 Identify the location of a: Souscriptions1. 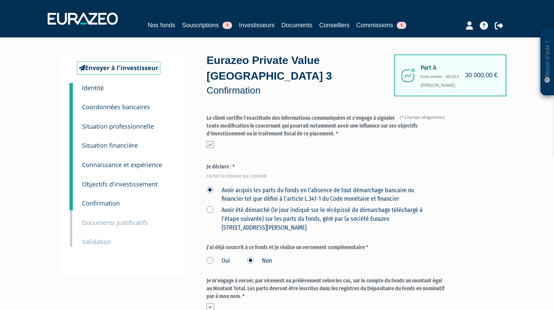
(207, 25).